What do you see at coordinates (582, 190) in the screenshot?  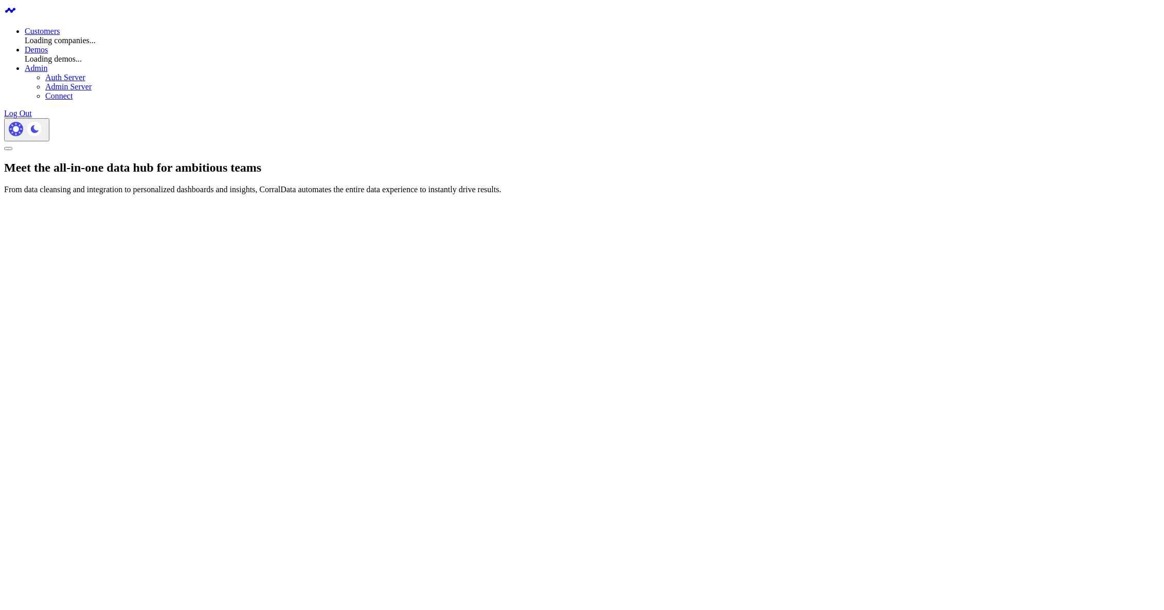 I see `p: From data cleansing and integration to personalized dashboards and insights, CorralData automates...` at bounding box center [582, 190].